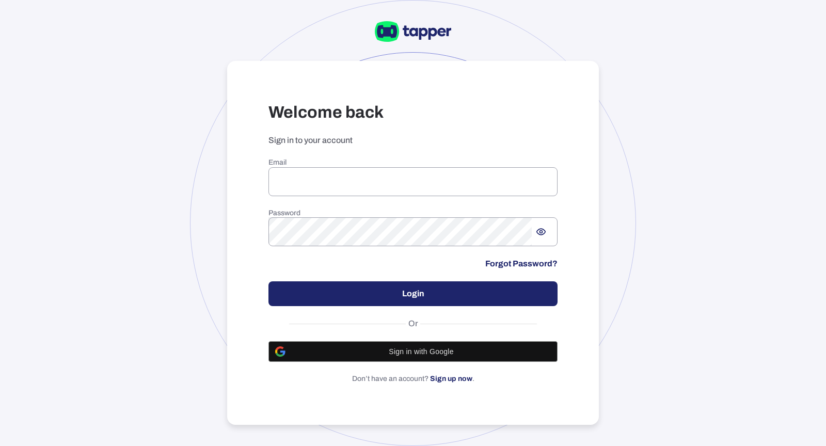 The height and width of the screenshot is (446, 826). What do you see at coordinates (522, 264) in the screenshot?
I see `p: Forgot Password?` at bounding box center [522, 264].